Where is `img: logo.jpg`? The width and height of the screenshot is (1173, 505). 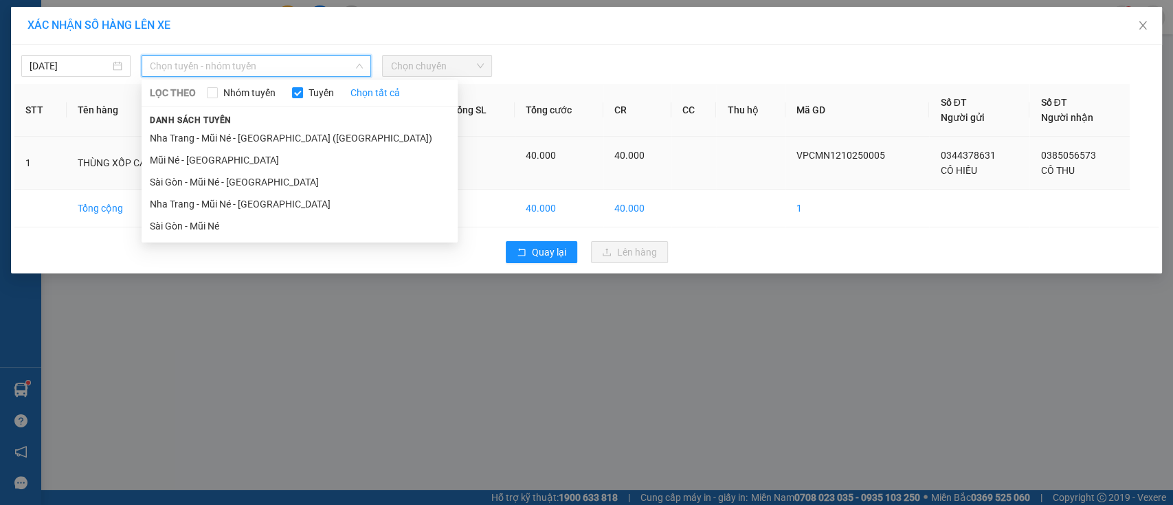
img: logo.jpg is located at coordinates (31, 31).